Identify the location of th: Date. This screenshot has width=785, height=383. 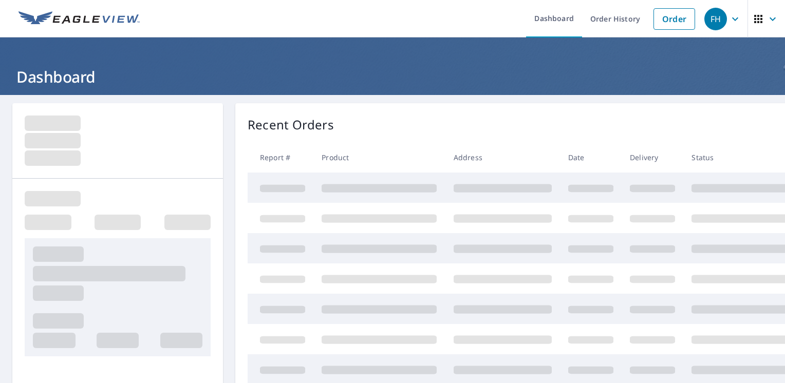
(591, 157).